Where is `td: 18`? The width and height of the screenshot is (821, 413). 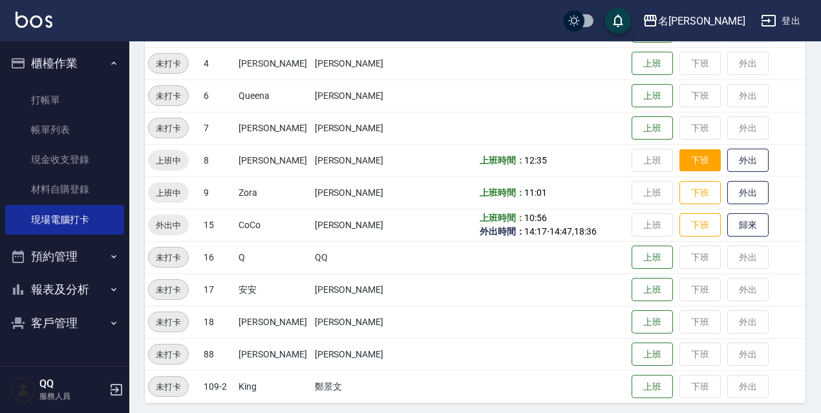
td: 18 is located at coordinates (218, 322).